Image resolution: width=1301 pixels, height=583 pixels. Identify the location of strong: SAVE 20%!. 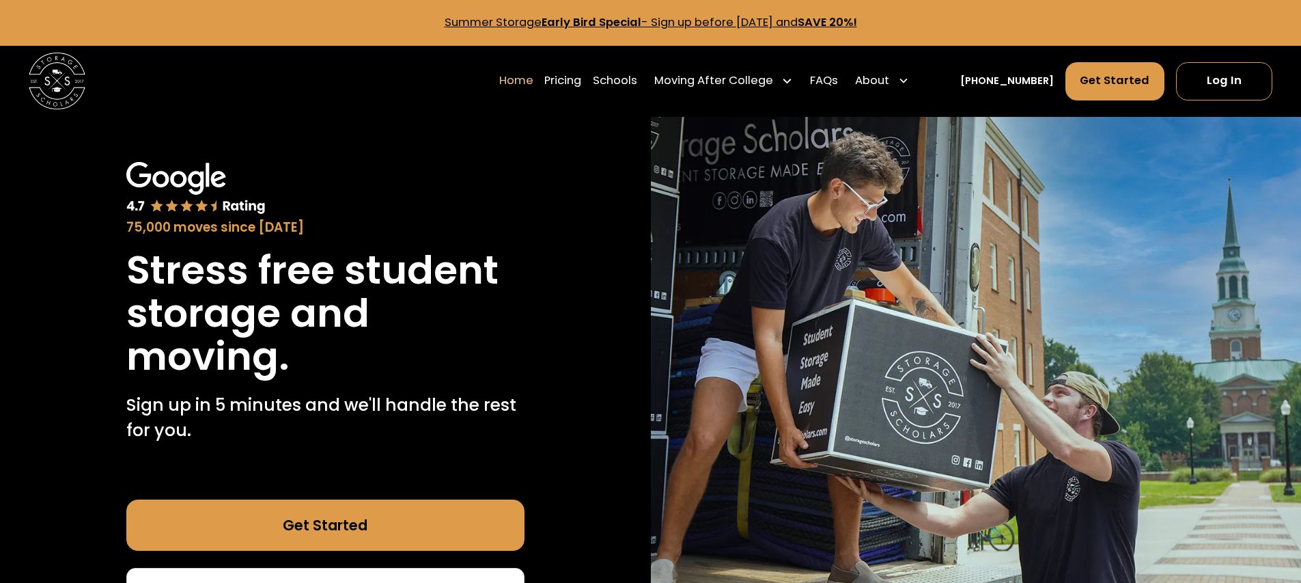
(827, 22).